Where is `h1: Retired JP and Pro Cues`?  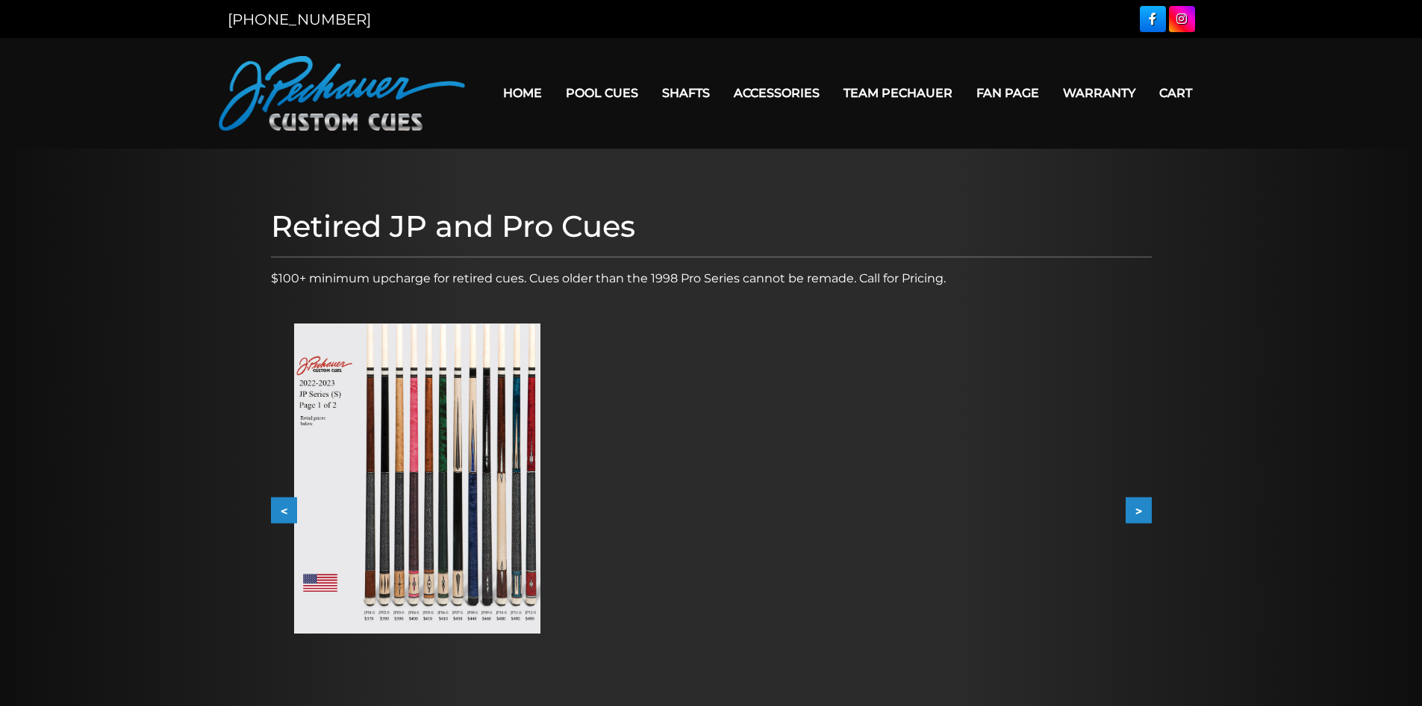
h1: Retired JP and Pro Cues is located at coordinates (712, 226).